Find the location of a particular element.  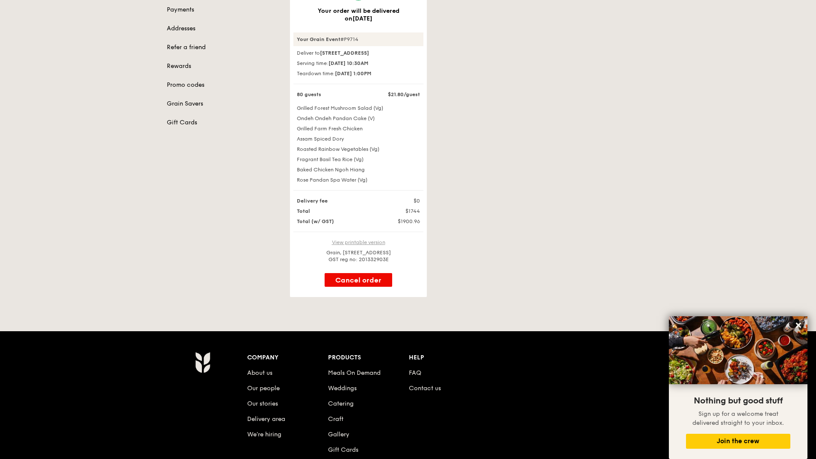

strong: Total (w/ GST) is located at coordinates (315, 222).